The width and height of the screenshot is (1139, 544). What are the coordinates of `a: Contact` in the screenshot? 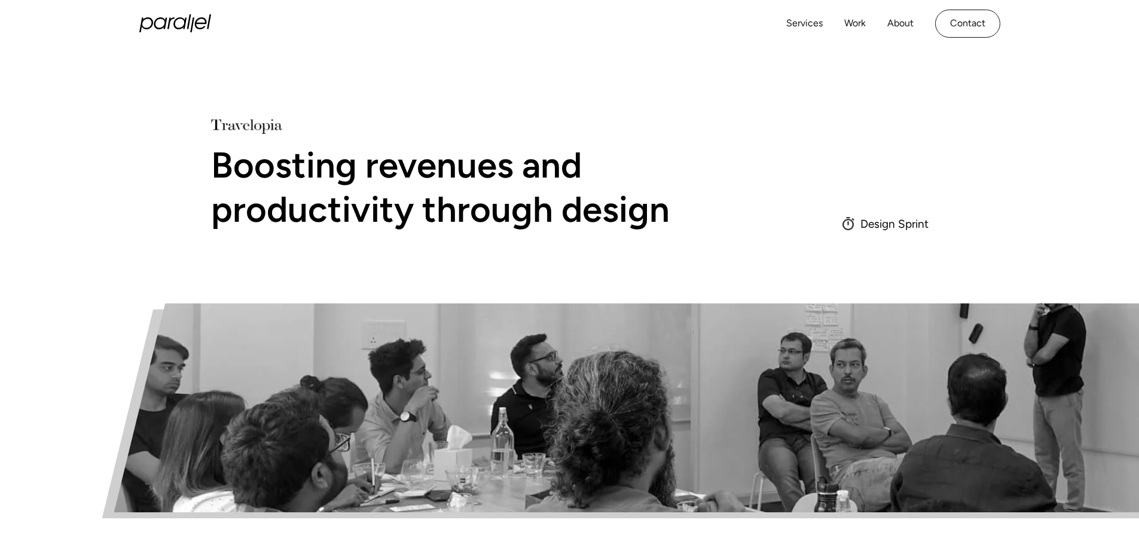 It's located at (968, 23).